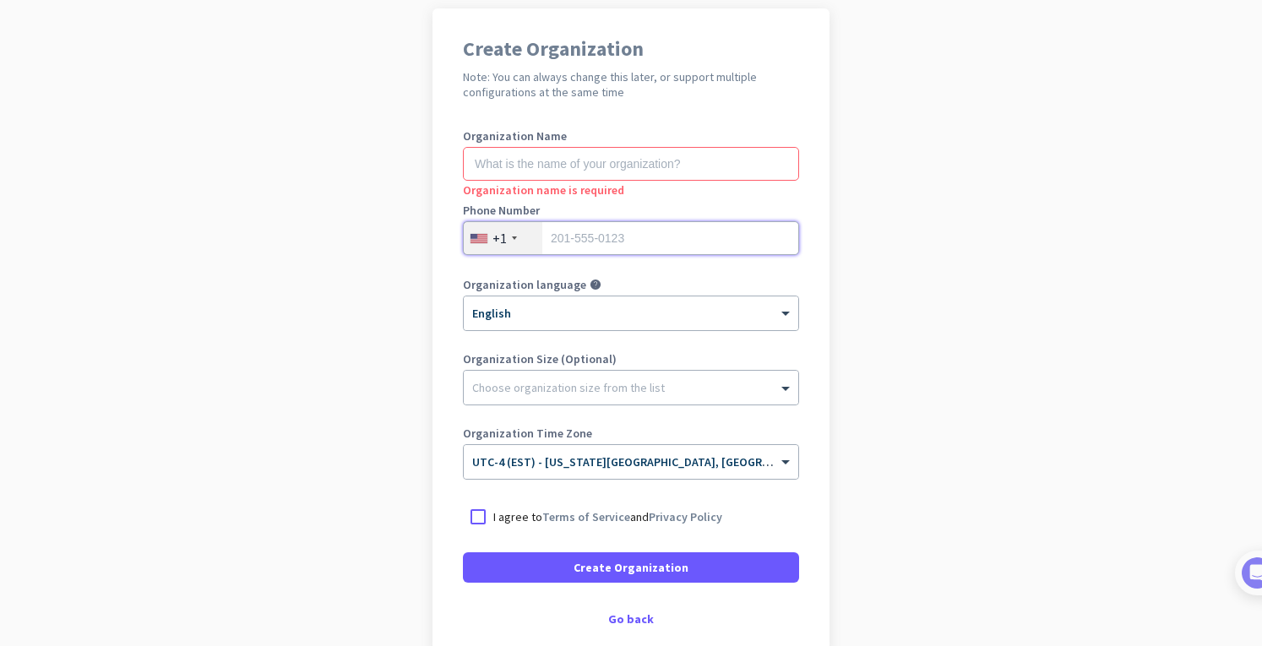 Image resolution: width=1262 pixels, height=646 pixels. Describe the element at coordinates (631, 619) in the screenshot. I see `div: Go back` at that location.